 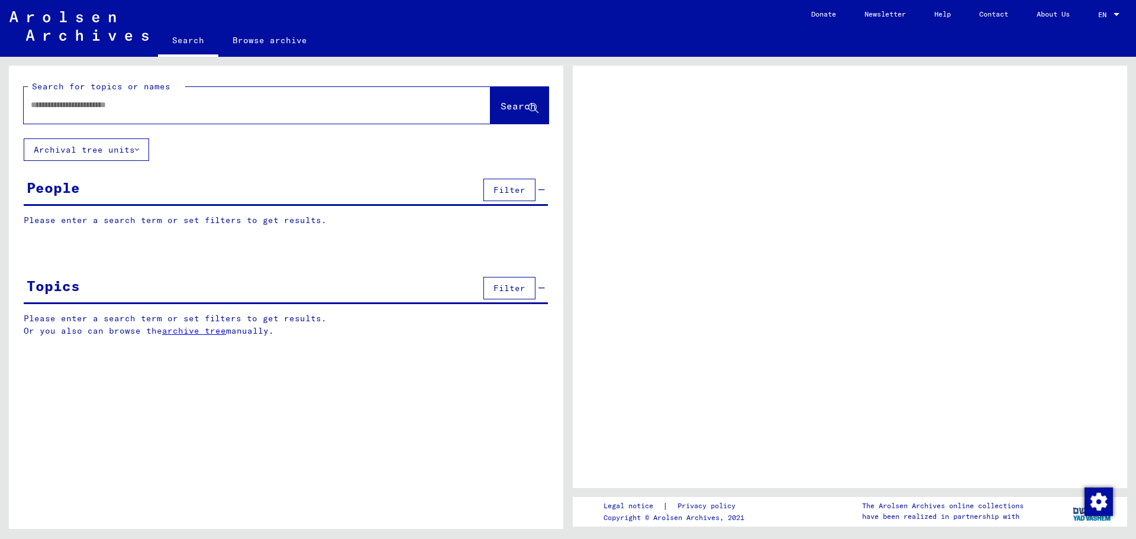 I want to click on a: Browse archive, so click(x=270, y=40).